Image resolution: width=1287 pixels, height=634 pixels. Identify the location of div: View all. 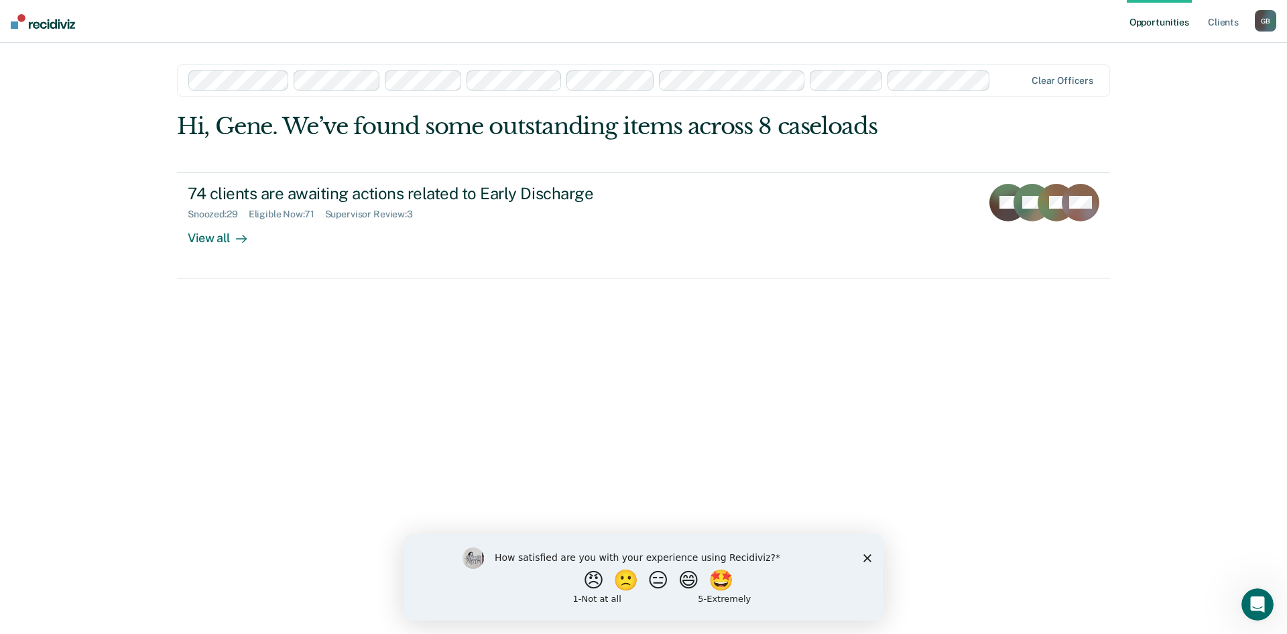
(225, 232).